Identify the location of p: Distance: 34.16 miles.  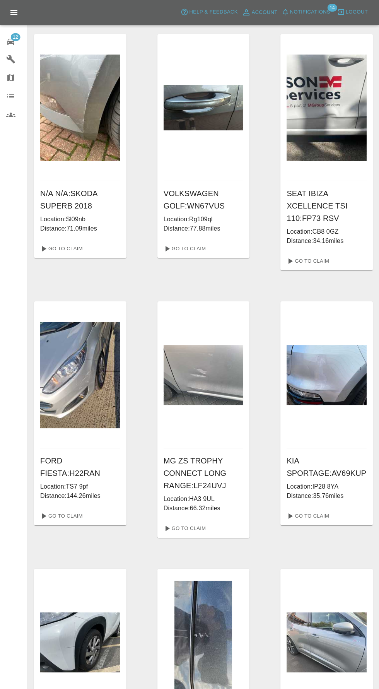
(326, 241).